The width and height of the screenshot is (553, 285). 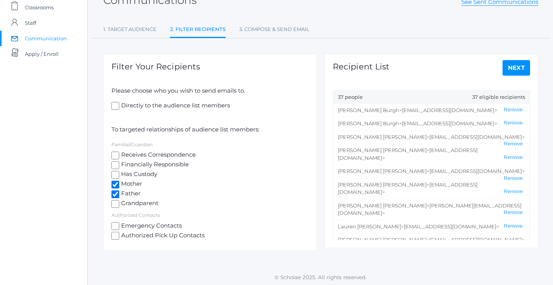 What do you see at coordinates (499, 97) in the screenshot?
I see `span: 37 eligible recipients` at bounding box center [499, 97].